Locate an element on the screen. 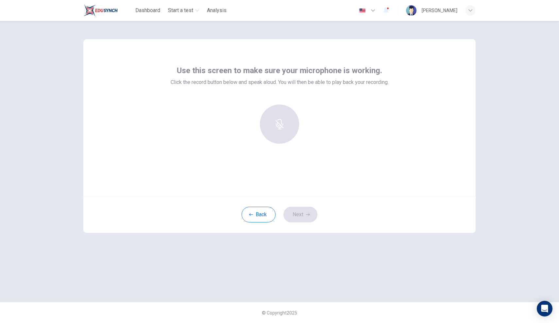 The width and height of the screenshot is (559, 323). a: EduSynch logo is located at coordinates (108, 10).